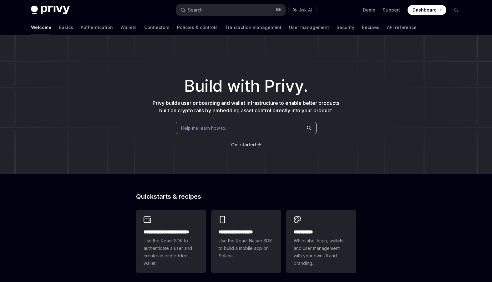 The height and width of the screenshot is (282, 492). I want to click on span: Help me learn how to…, so click(205, 128).